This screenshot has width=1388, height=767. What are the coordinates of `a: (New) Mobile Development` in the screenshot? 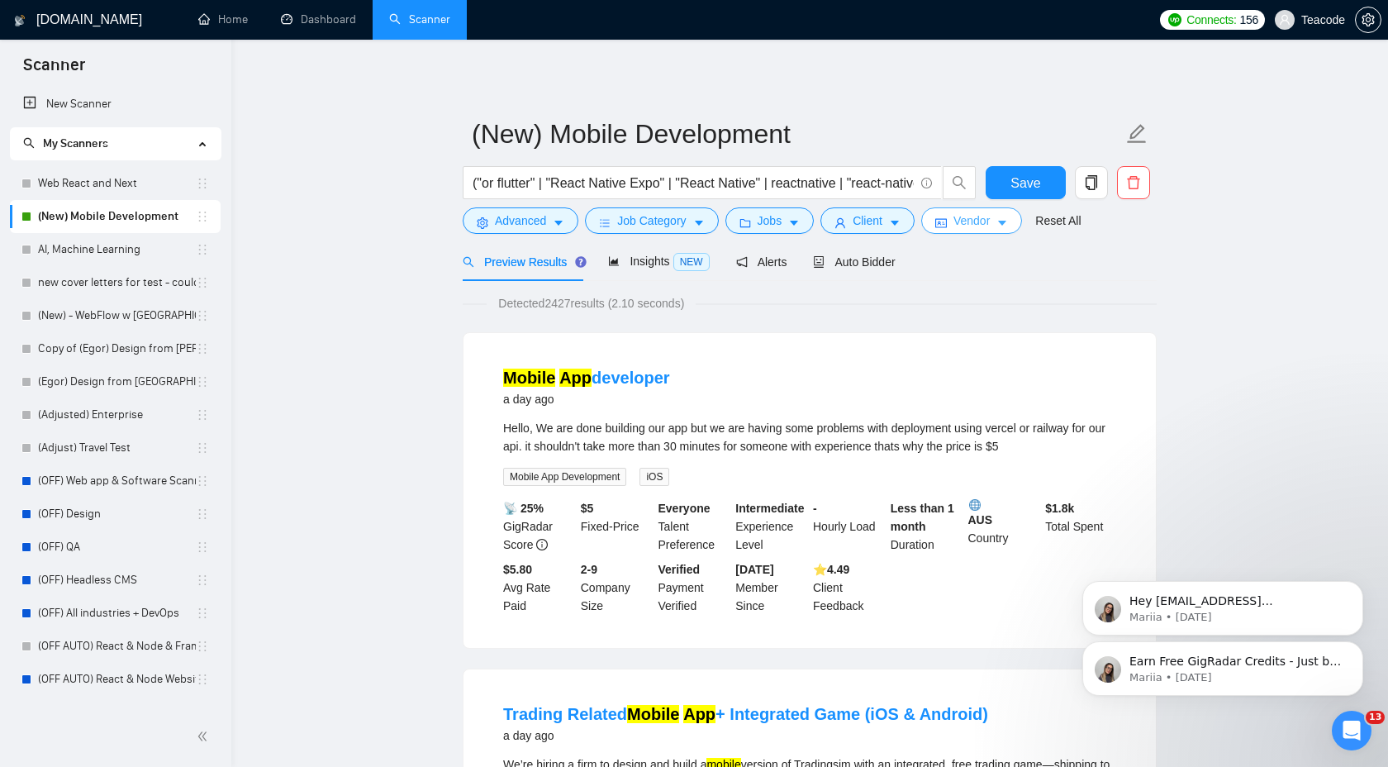 It's located at (116, 216).